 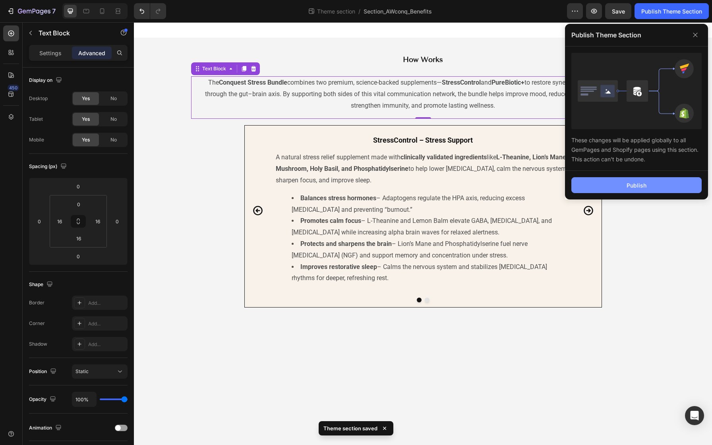 What do you see at coordinates (72, 33) in the screenshot?
I see `p: Text Block` at bounding box center [72, 33].